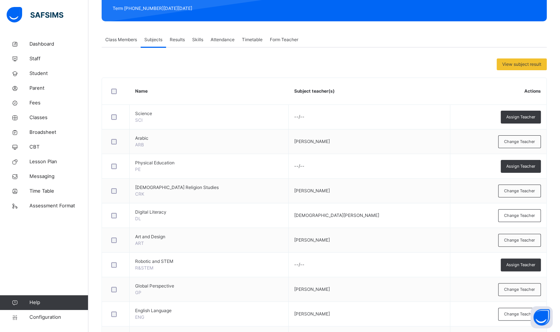 This screenshot has width=560, height=332. Describe the element at coordinates (284, 40) in the screenshot. I see `span: Form Teacher` at that location.